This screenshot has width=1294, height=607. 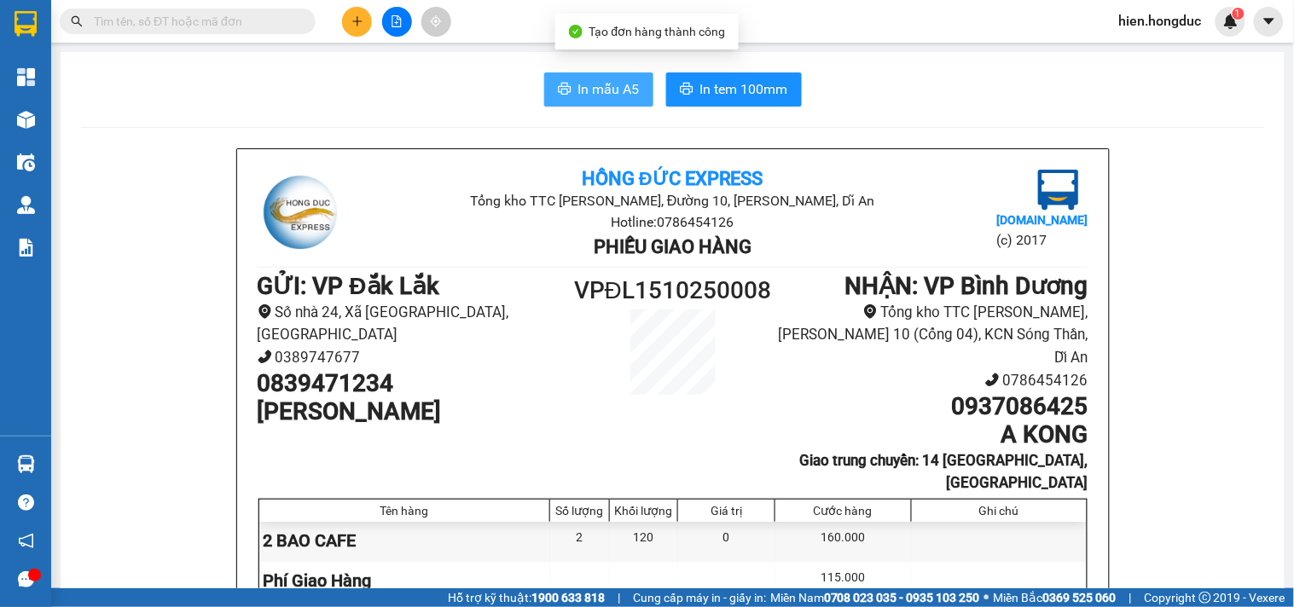 What do you see at coordinates (576, 32) in the screenshot?
I see `span: check-circle` at bounding box center [576, 32].